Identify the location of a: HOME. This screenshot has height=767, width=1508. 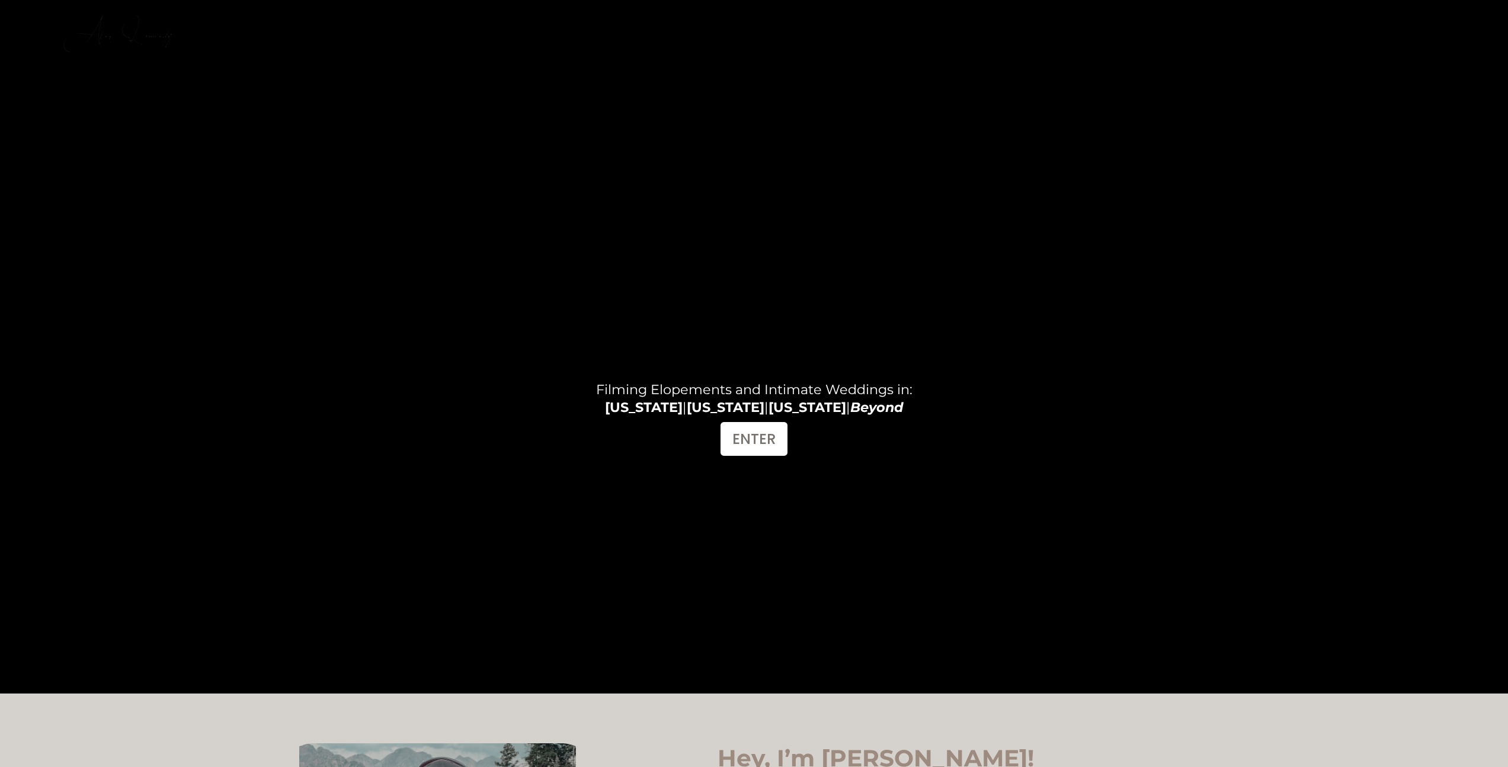
(1140, 21).